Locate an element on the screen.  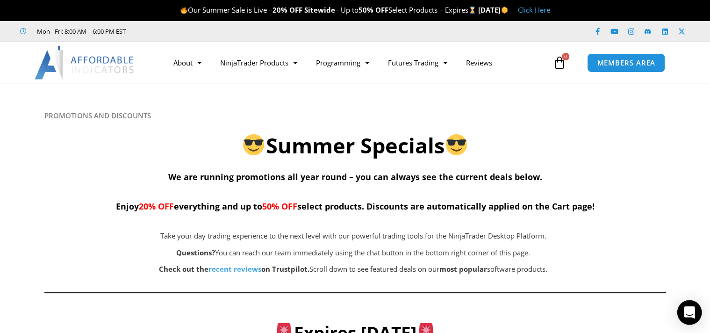
a: NinjaTrader Products is located at coordinates (258, 63).